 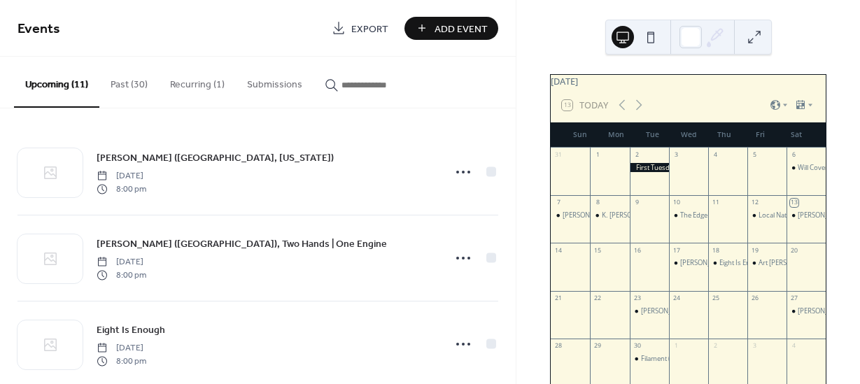 I want to click on div: 5, so click(x=755, y=155).